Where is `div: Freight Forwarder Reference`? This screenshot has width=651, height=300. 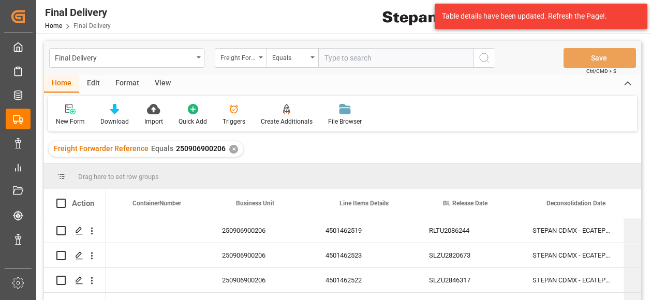
div: Freight Forwarder Reference is located at coordinates (238, 56).